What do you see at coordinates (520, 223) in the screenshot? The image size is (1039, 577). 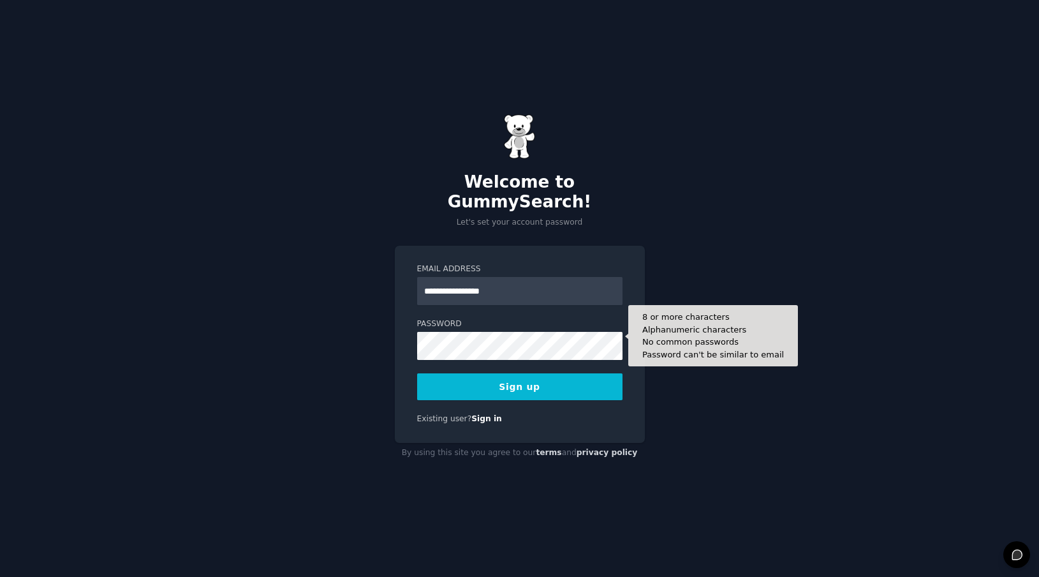 I see `p: Let's set your account password` at bounding box center [520, 223].